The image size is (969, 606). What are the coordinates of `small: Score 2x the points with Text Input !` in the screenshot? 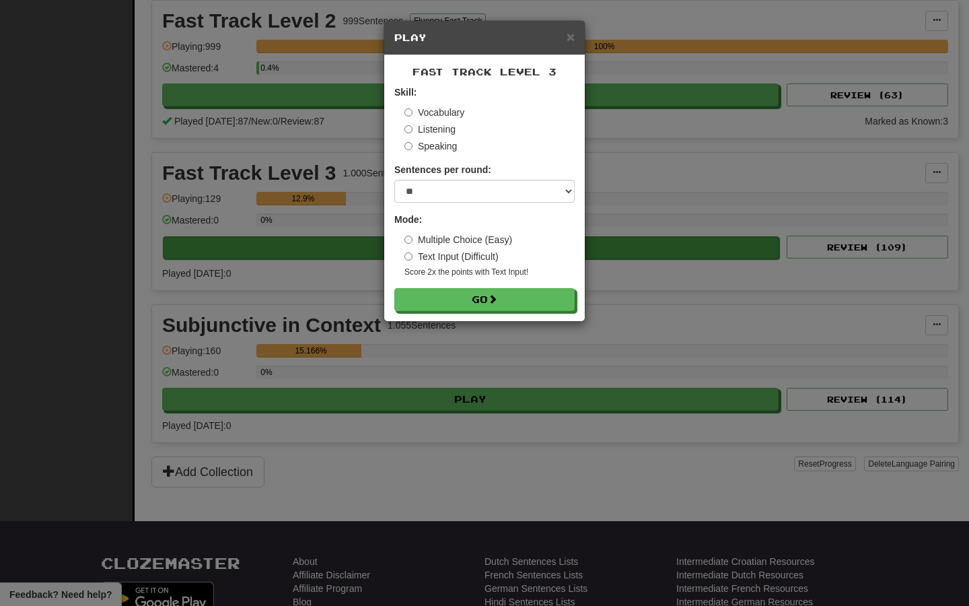 It's located at (489, 272).